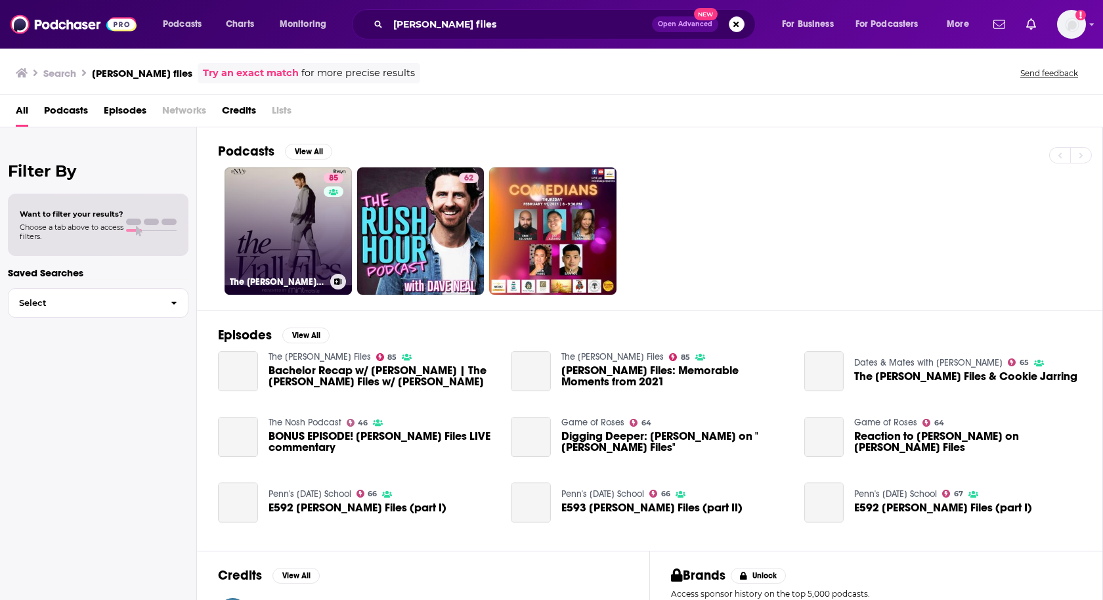 The image size is (1103, 600). Describe the element at coordinates (305, 422) in the screenshot. I see `a: The Nosh Podcast` at that location.